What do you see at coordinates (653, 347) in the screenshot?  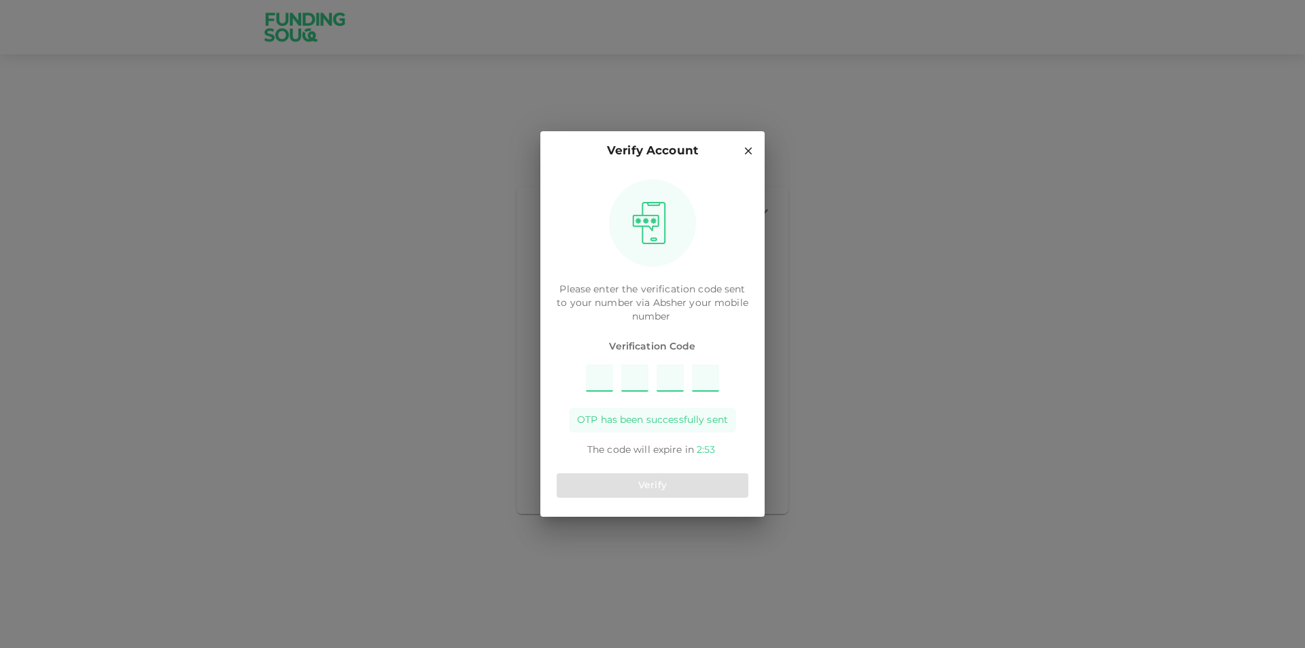 I see `span: Verification Code` at bounding box center [653, 347].